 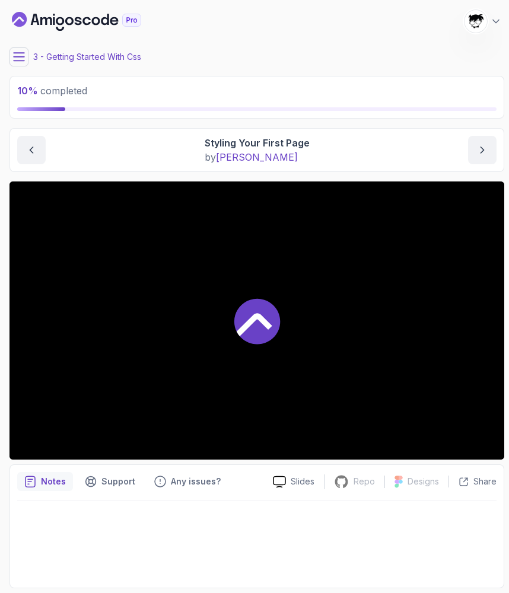 What do you see at coordinates (45, 482) in the screenshot?
I see `button: notes button` at bounding box center [45, 482].